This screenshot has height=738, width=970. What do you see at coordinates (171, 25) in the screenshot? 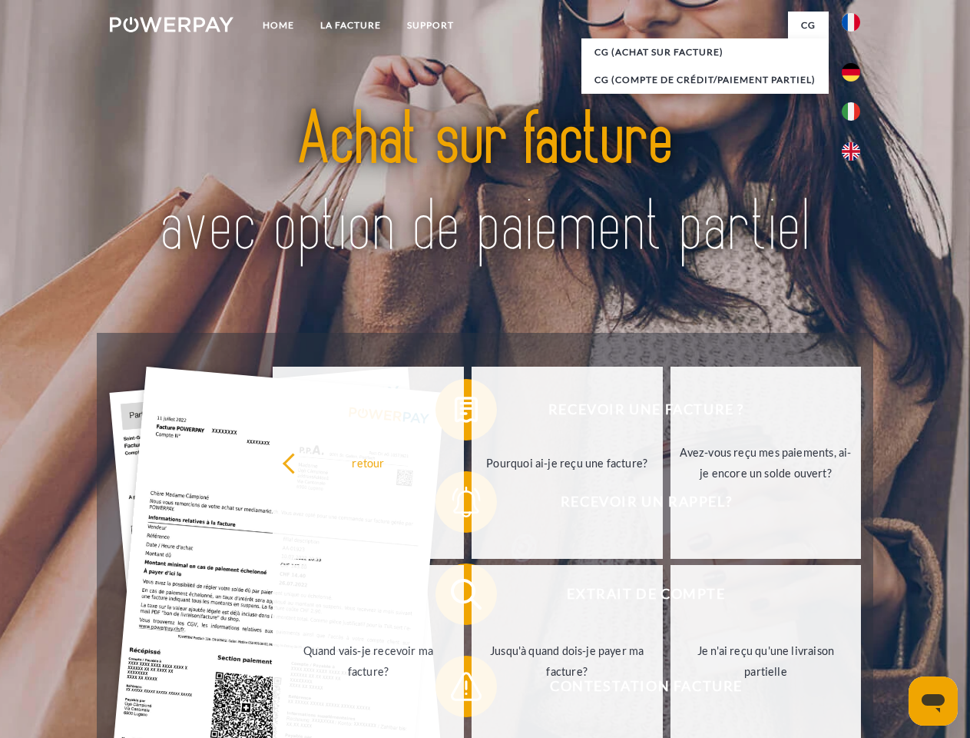
I see `img: logo-powerpay-white.svg` at bounding box center [171, 25].